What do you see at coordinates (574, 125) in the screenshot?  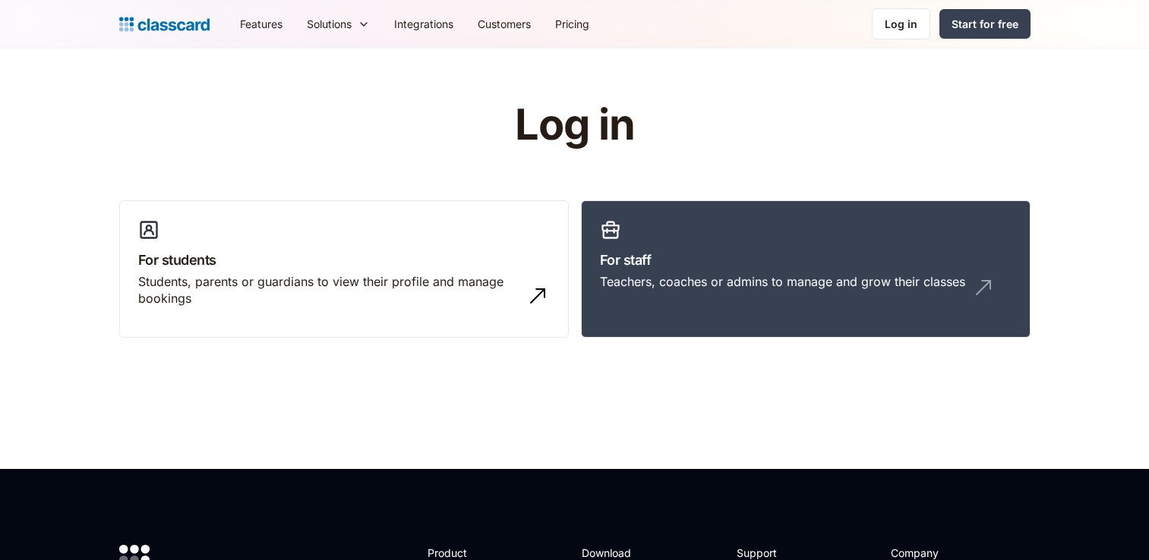 I see `h1: Log in` at bounding box center [574, 125].